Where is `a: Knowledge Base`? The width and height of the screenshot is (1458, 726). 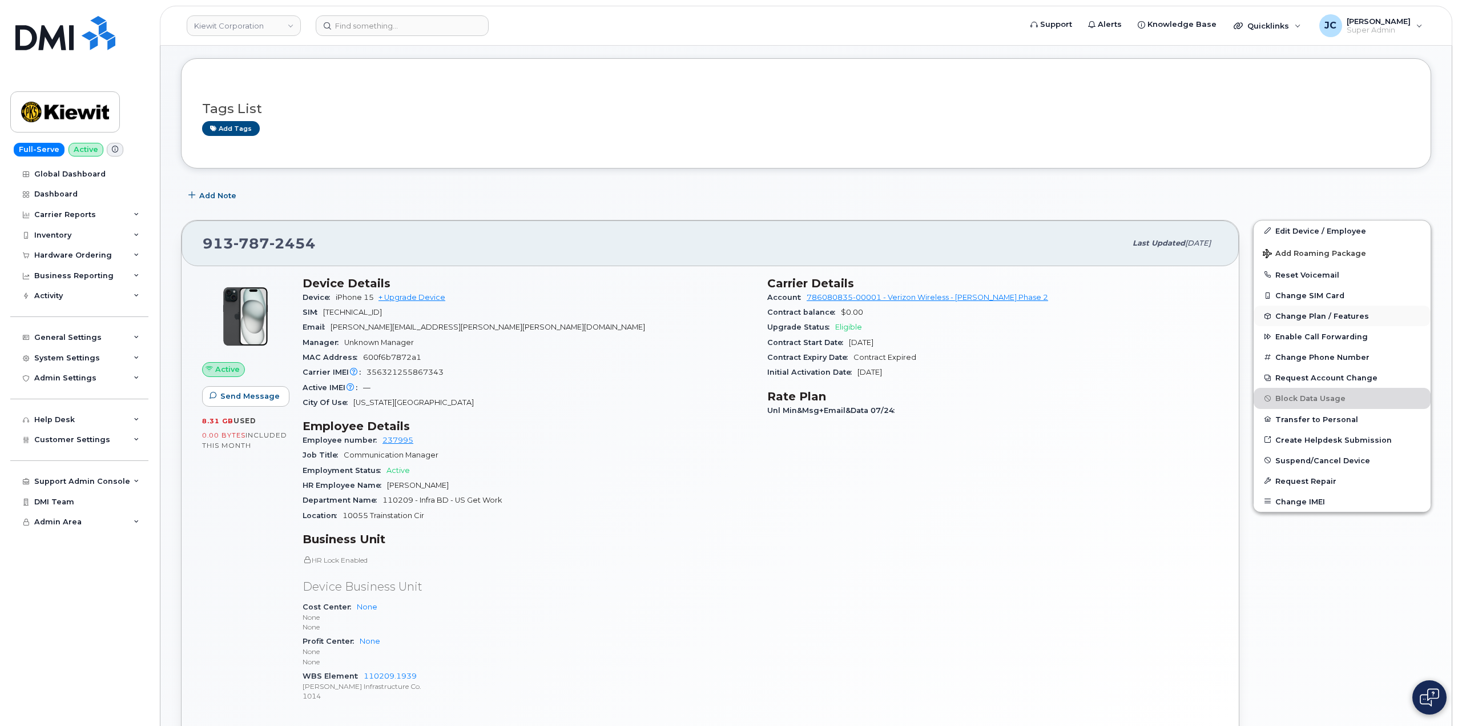
a: Knowledge Base is located at coordinates (1177, 25).